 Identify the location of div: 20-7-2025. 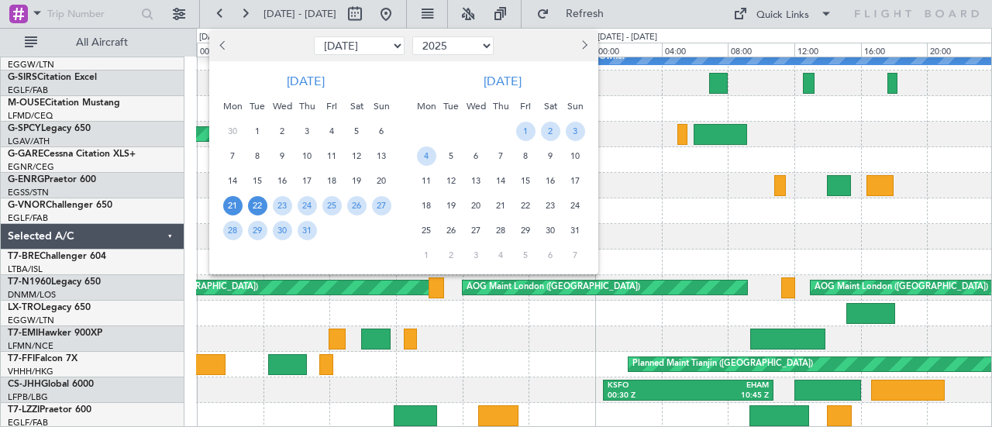
(381, 181).